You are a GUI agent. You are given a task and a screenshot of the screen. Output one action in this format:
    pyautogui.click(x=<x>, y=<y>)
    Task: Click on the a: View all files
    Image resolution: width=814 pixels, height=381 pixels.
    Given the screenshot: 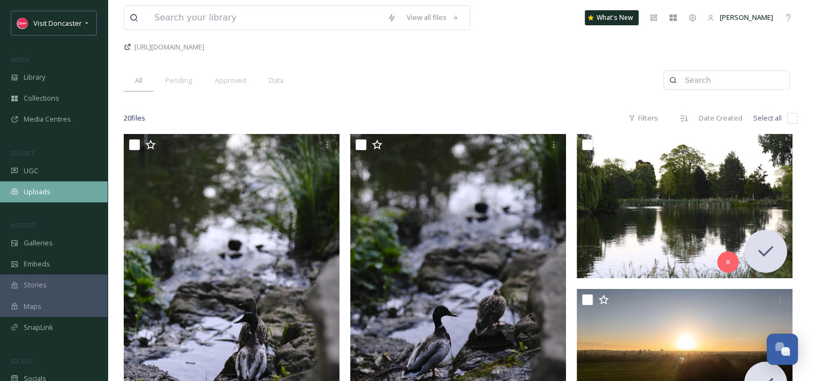 What is the action you would take?
    pyautogui.click(x=432, y=17)
    